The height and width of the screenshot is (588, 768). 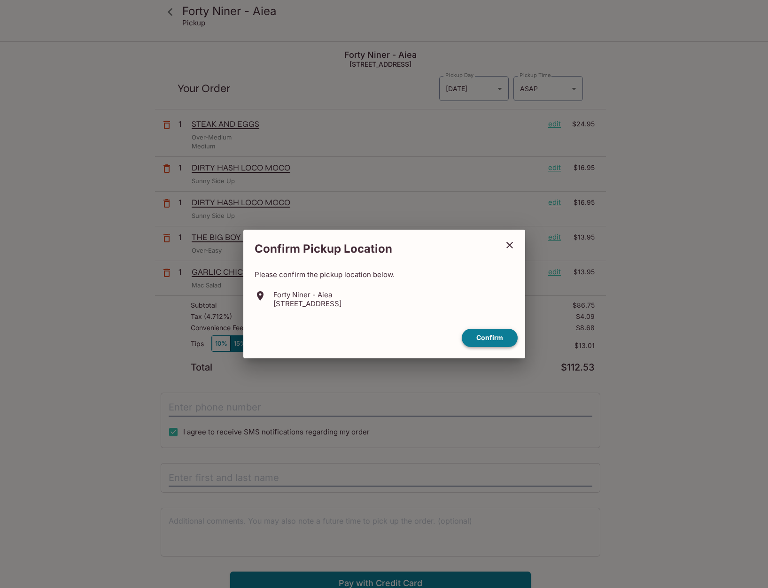 What do you see at coordinates (307, 295) in the screenshot?
I see `p: Forty Niner - Aiea` at bounding box center [307, 295].